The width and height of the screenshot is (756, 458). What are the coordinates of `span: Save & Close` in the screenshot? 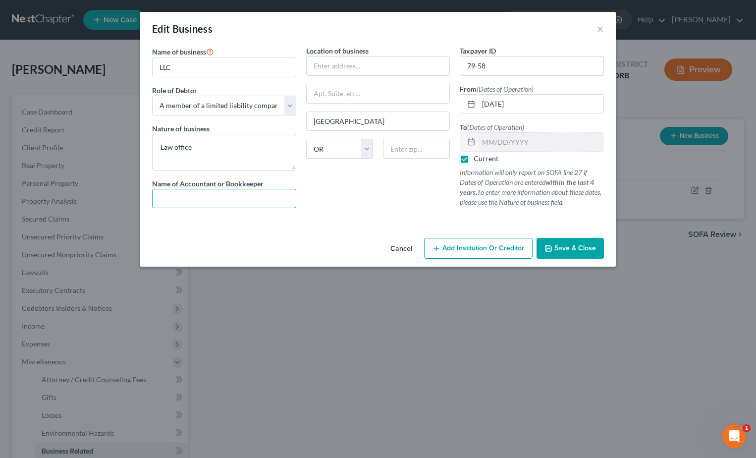 It's located at (575, 248).